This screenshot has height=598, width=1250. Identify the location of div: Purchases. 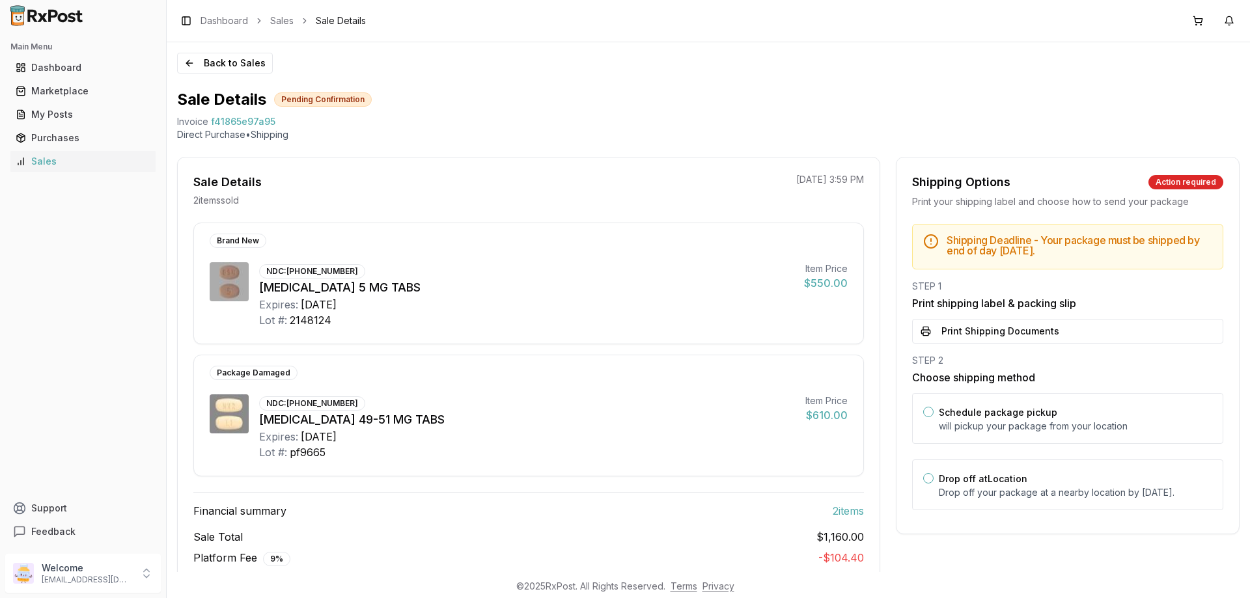
(83, 138).